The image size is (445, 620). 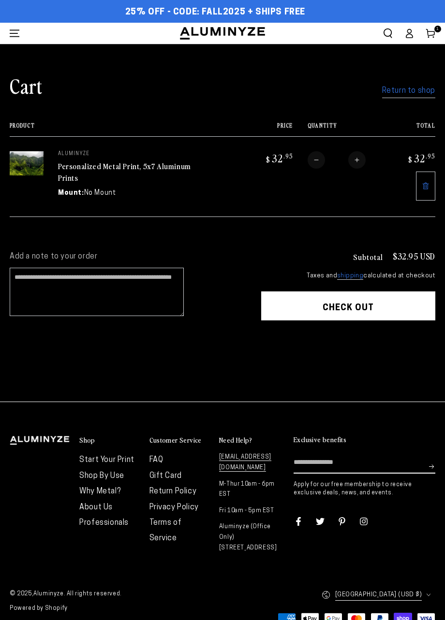 I want to click on span: 1, so click(x=437, y=29).